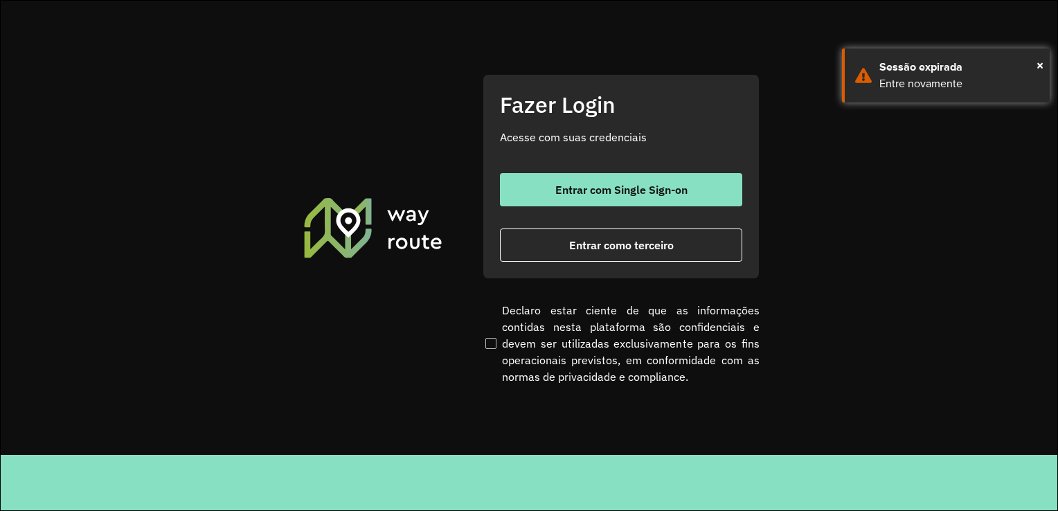 The height and width of the screenshot is (511, 1058). Describe the element at coordinates (373, 228) in the screenshot. I see `img: Roteirizador AmbevTech` at that location.